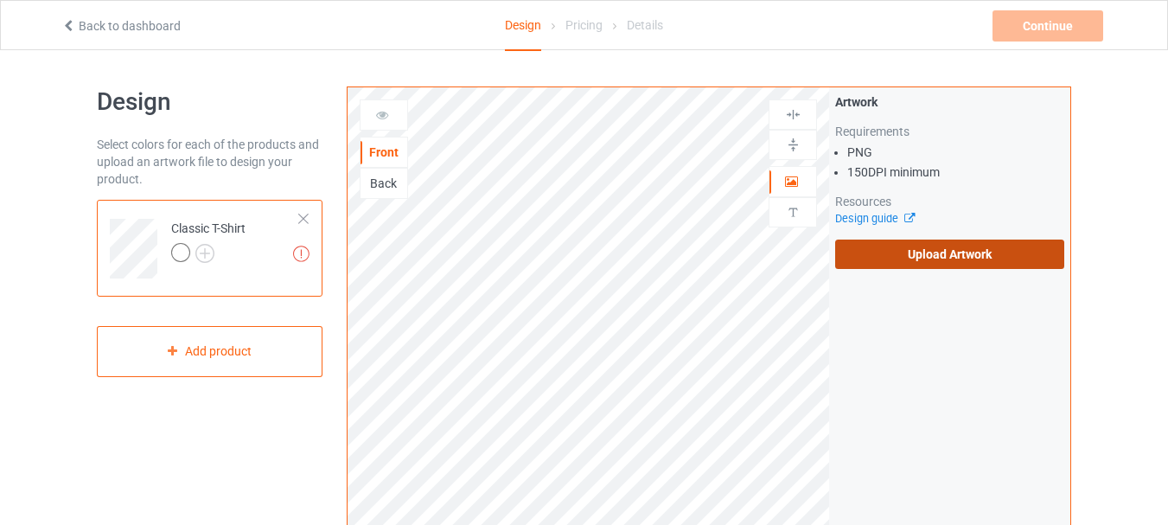  What do you see at coordinates (523, 26) in the screenshot?
I see `div: Design` at bounding box center [523, 26].